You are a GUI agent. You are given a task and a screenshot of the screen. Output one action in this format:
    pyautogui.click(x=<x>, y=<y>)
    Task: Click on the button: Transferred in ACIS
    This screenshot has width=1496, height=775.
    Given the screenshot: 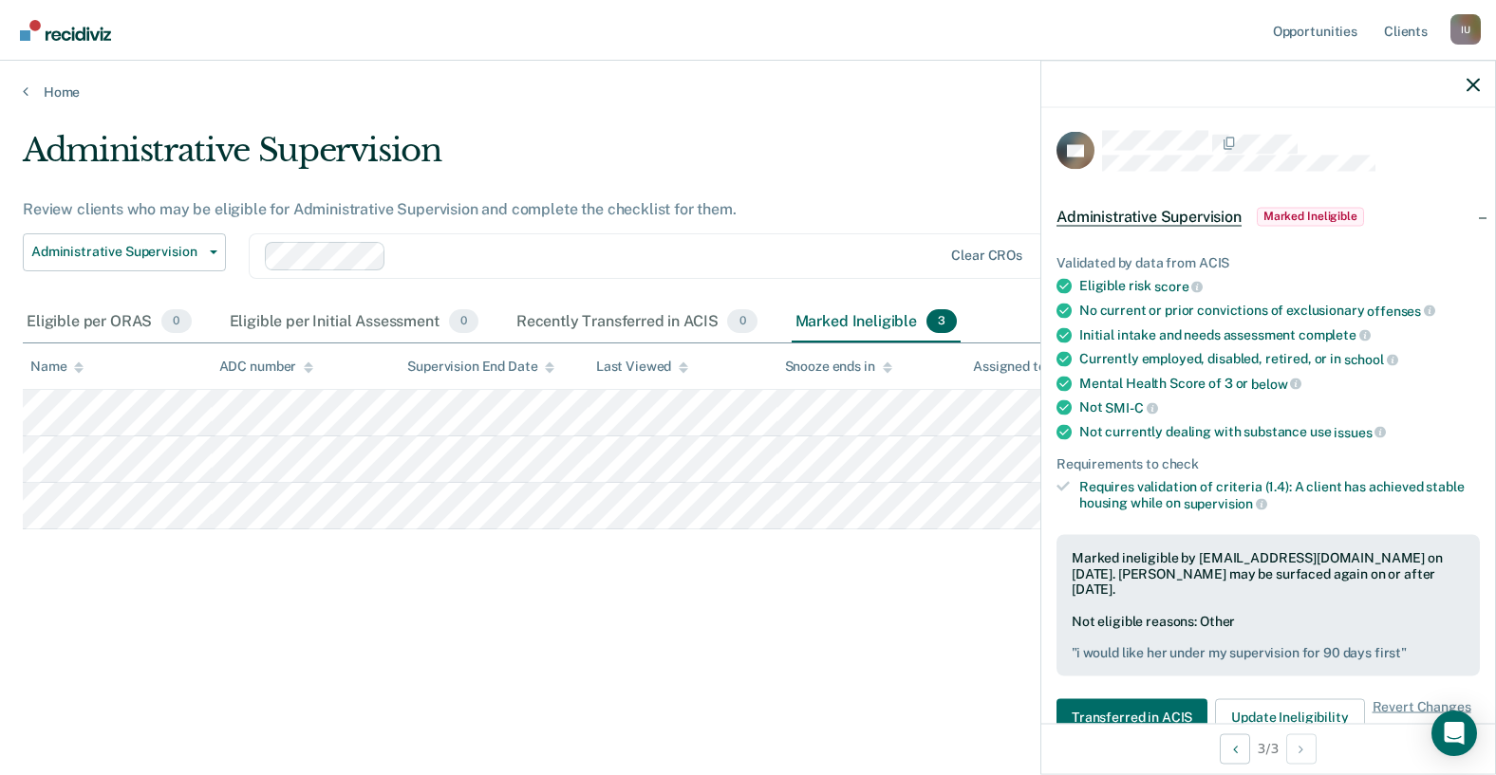 What is the action you would take?
    pyautogui.click(x=1131, y=718)
    